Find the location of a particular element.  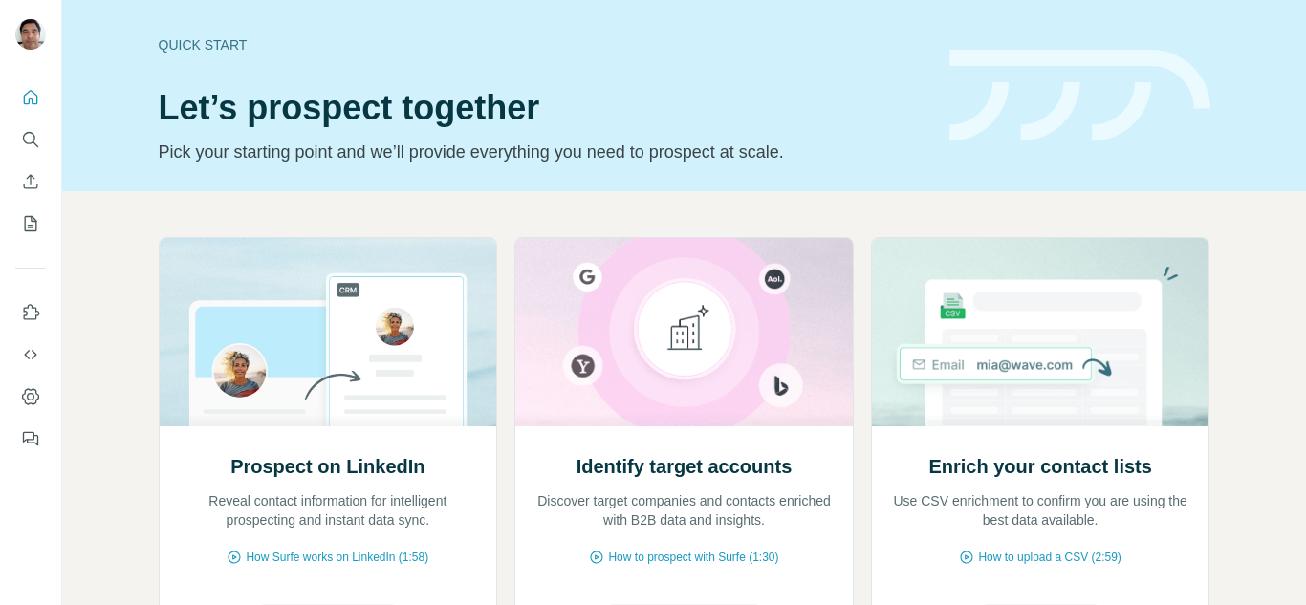

p: Pick your starting point and we’ll provide everything you need to prospect at scale. is located at coordinates (542, 152).